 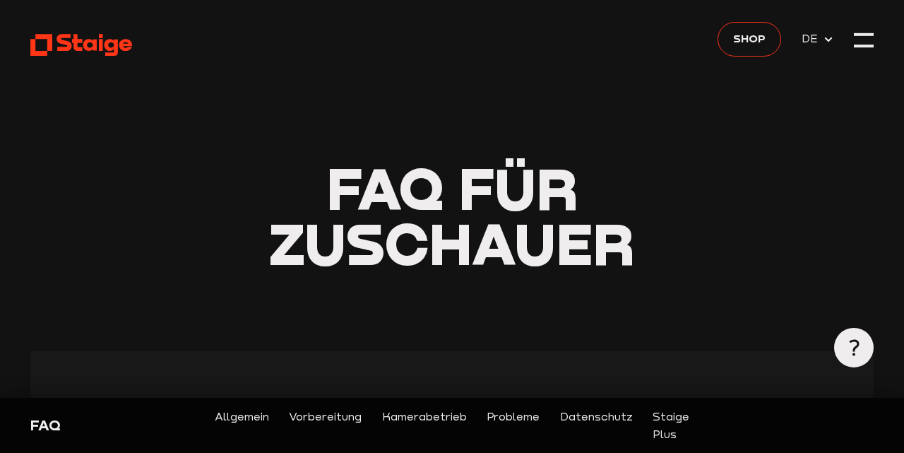 What do you see at coordinates (749, 39) in the screenshot?
I see `a: Shop` at bounding box center [749, 39].